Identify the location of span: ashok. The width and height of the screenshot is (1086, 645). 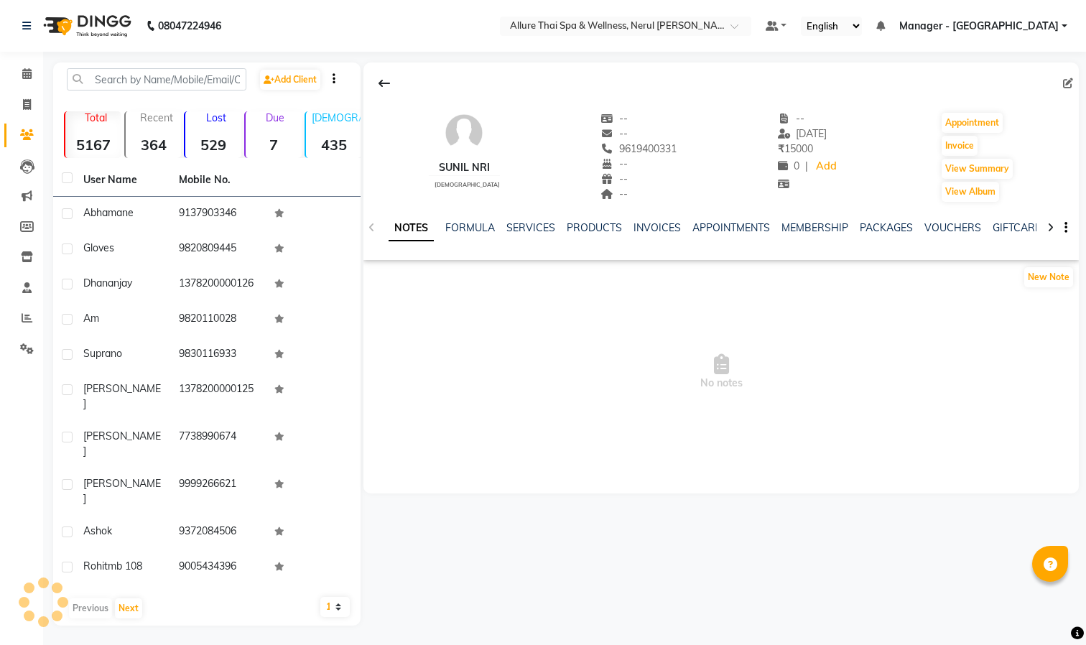
(98, 531).